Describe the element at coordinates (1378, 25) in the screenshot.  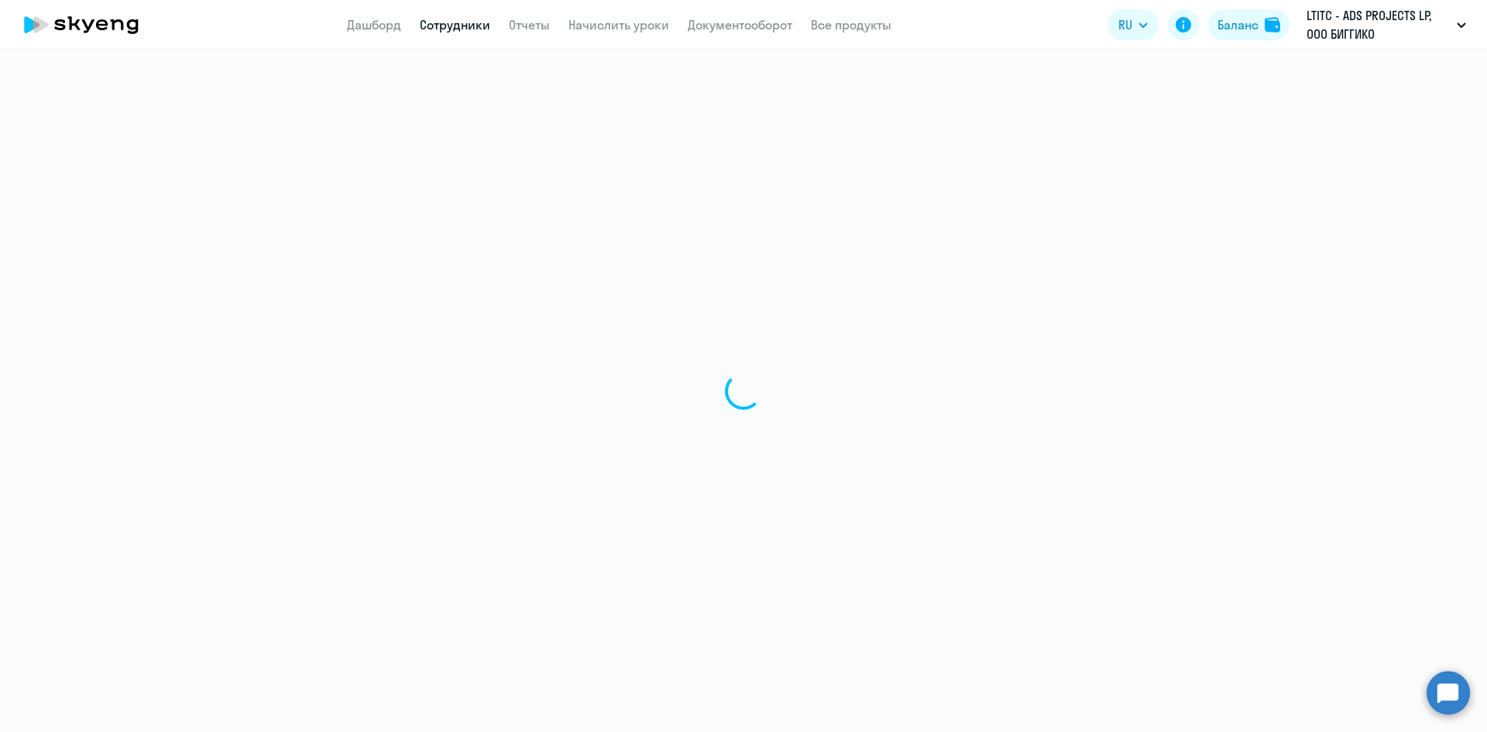
I see `p: LTITC - ADS PROJECTS LP, ООО БИГГИКО` at that location.